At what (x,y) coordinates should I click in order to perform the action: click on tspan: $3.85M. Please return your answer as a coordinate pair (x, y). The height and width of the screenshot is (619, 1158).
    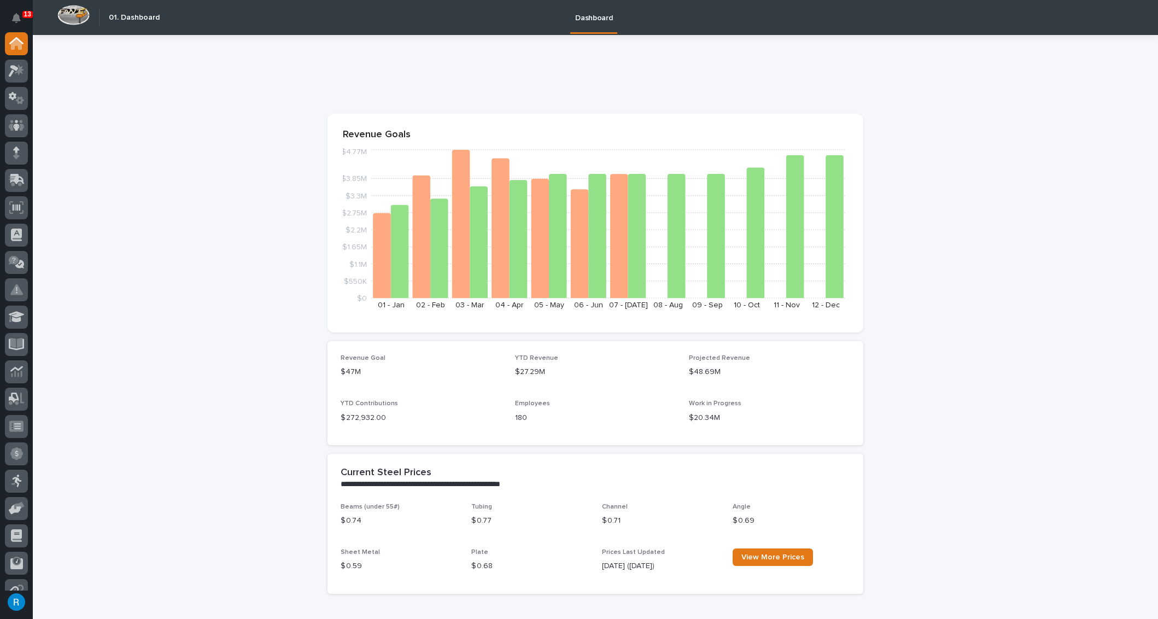
    Looking at the image, I should click on (354, 179).